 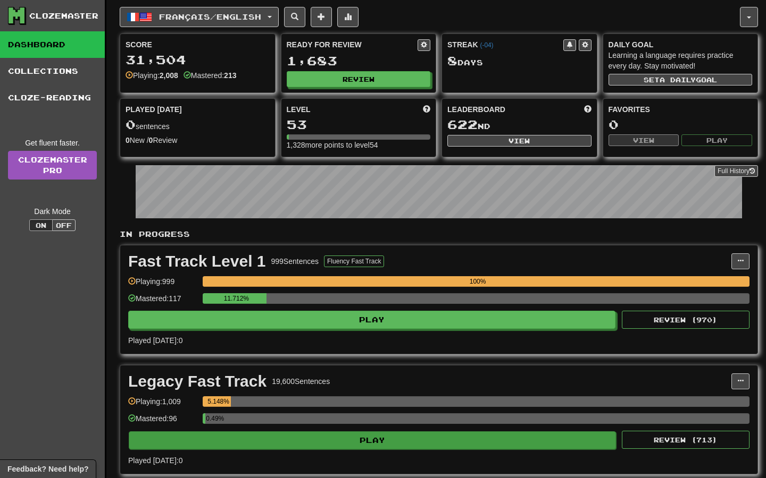 I want to click on span: 622, so click(x=462, y=124).